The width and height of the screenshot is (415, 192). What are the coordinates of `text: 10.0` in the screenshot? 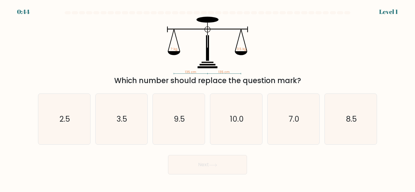 It's located at (237, 119).